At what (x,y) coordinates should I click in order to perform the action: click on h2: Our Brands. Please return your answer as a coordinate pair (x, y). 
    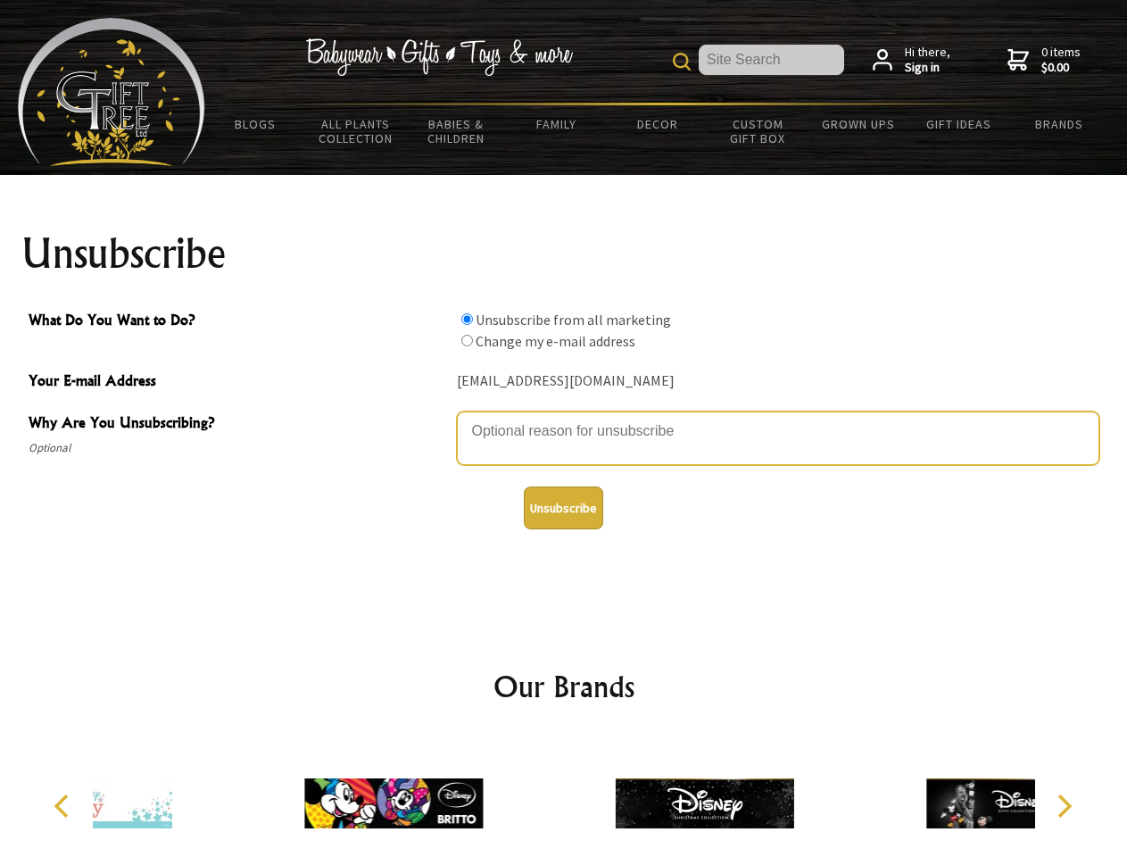
    Looking at the image, I should click on (564, 686).